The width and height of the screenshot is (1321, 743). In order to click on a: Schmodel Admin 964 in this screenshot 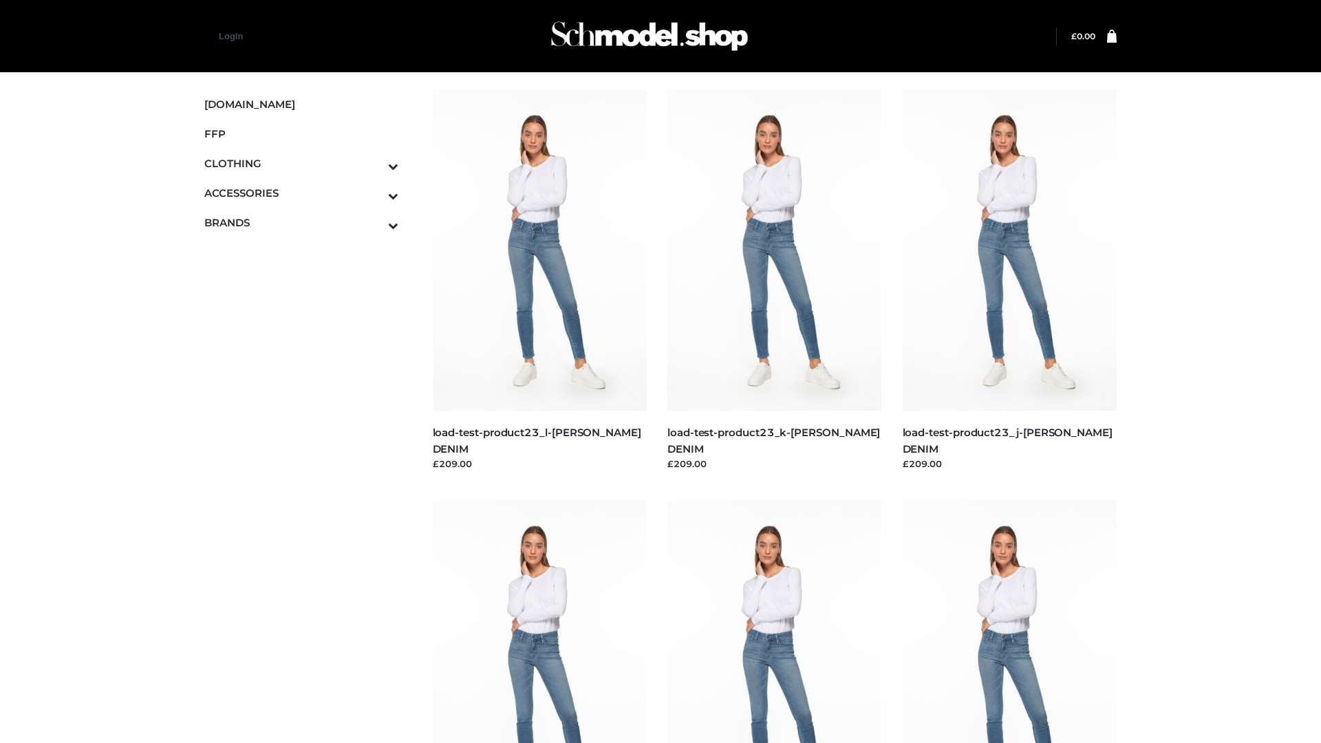, I will do `click(650, 36)`.